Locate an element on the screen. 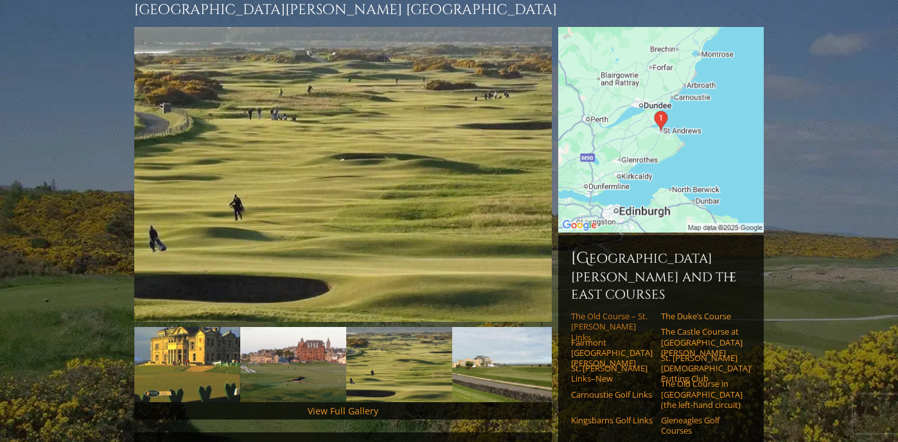  a: Carnoustie Golf Links is located at coordinates (611, 394).